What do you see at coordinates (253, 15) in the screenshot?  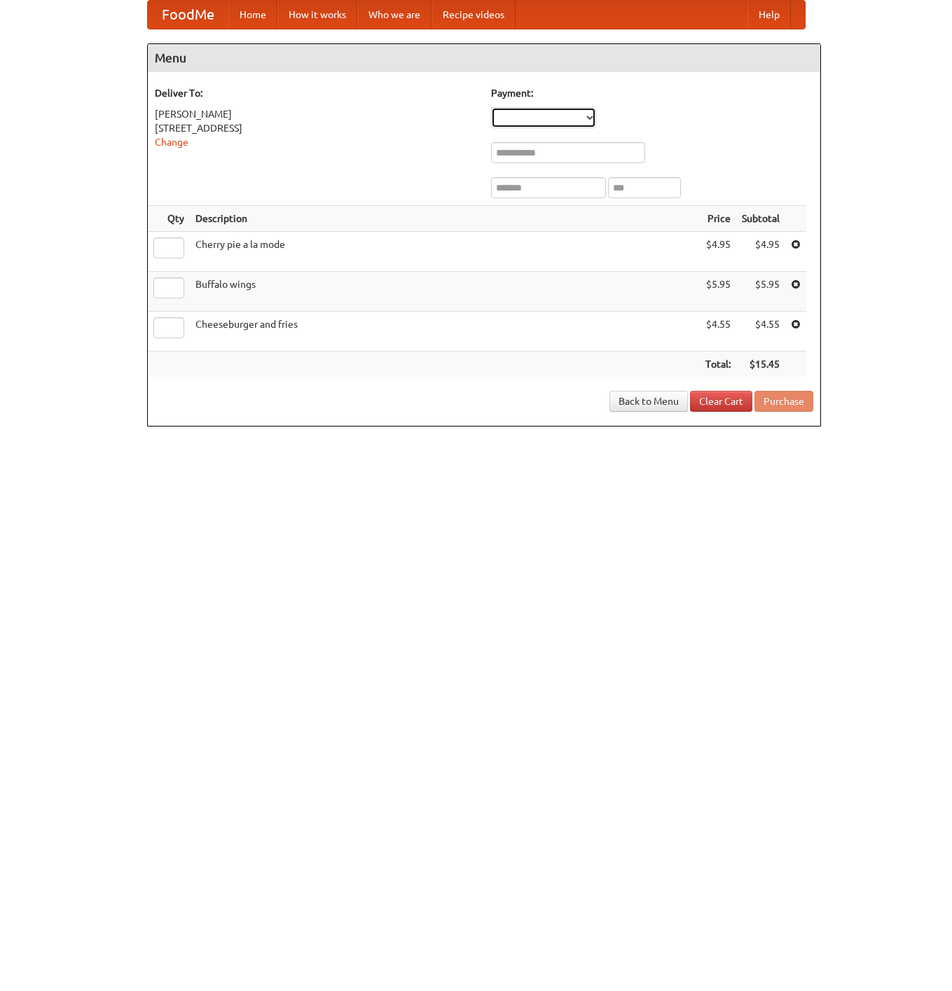 I see `a: Home` at bounding box center [253, 15].